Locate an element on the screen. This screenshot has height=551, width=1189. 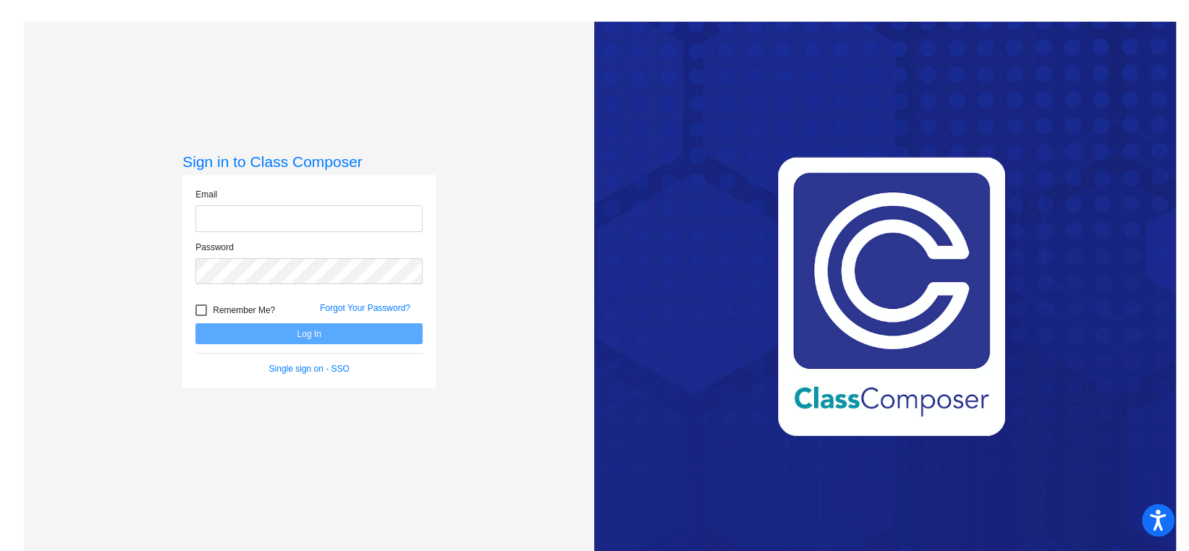
button: Log In is located at coordinates (309, 334).